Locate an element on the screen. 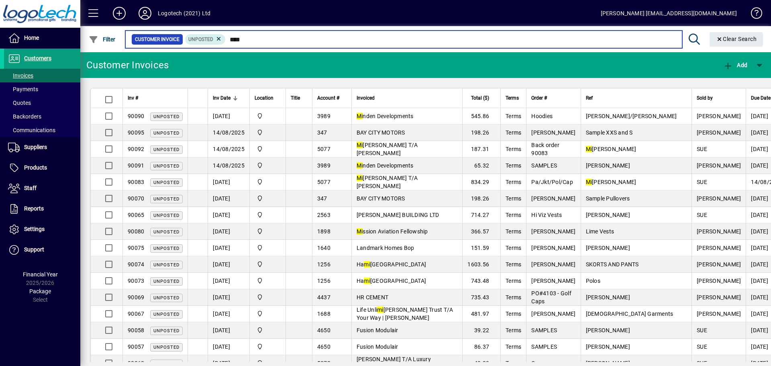 Image resolution: width=771 pixels, height=366 pixels. span: PO#4103 - Golf Caps is located at coordinates (551, 297).